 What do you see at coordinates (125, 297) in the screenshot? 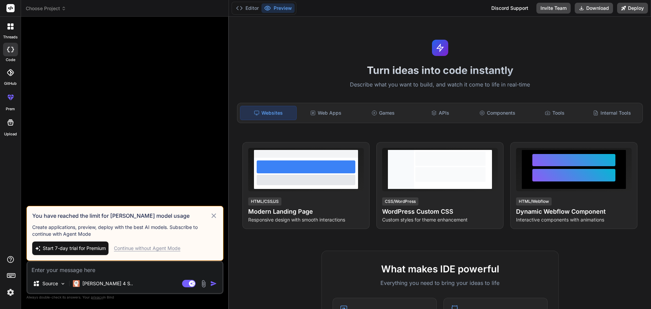
I see `p: Always double-check its answers. Your in Bind` at bounding box center [125, 297].